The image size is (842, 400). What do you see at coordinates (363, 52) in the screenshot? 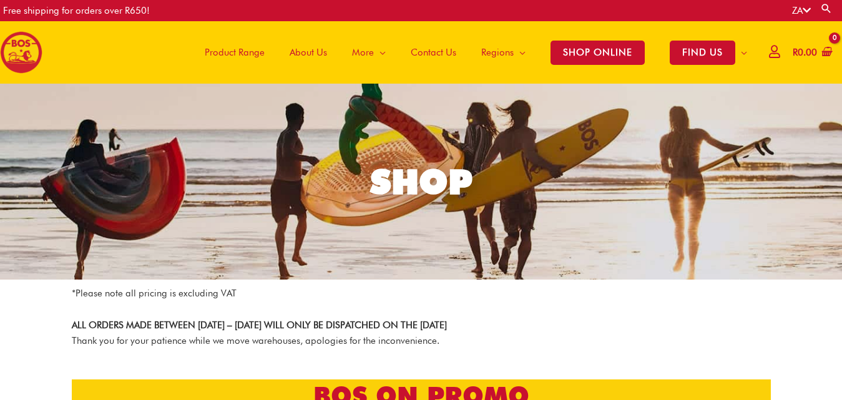
I see `span: More` at bounding box center [363, 52].